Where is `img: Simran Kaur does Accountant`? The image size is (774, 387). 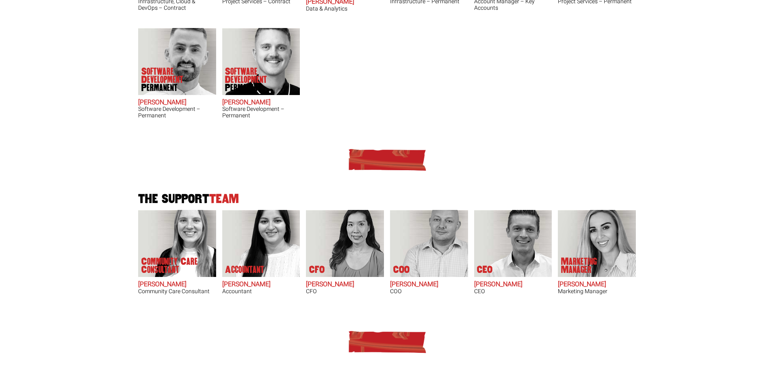
img: Simran Kaur does Accountant is located at coordinates (265, 243).